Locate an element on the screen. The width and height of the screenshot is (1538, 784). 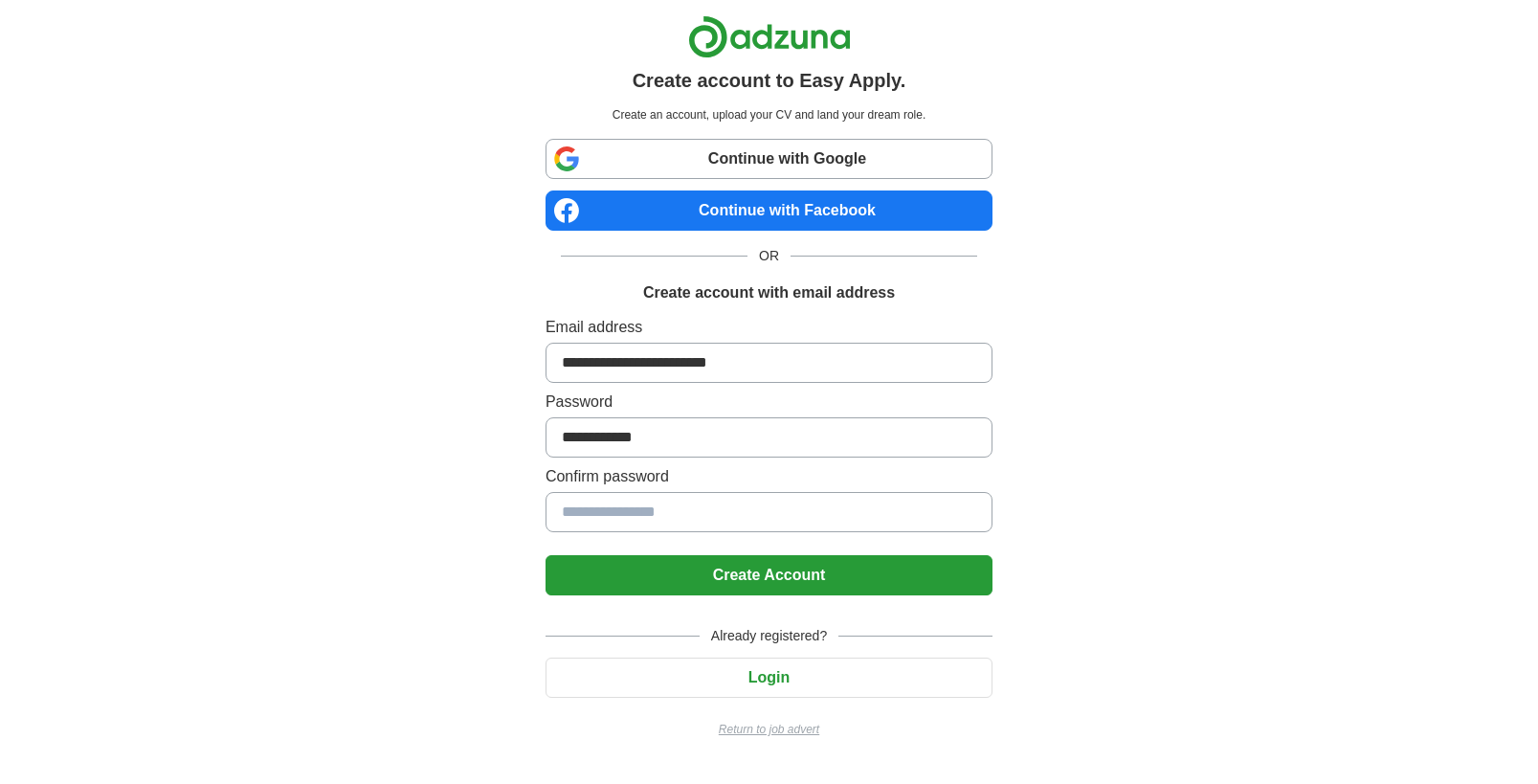
img: Adzuna logo is located at coordinates (769, 37).